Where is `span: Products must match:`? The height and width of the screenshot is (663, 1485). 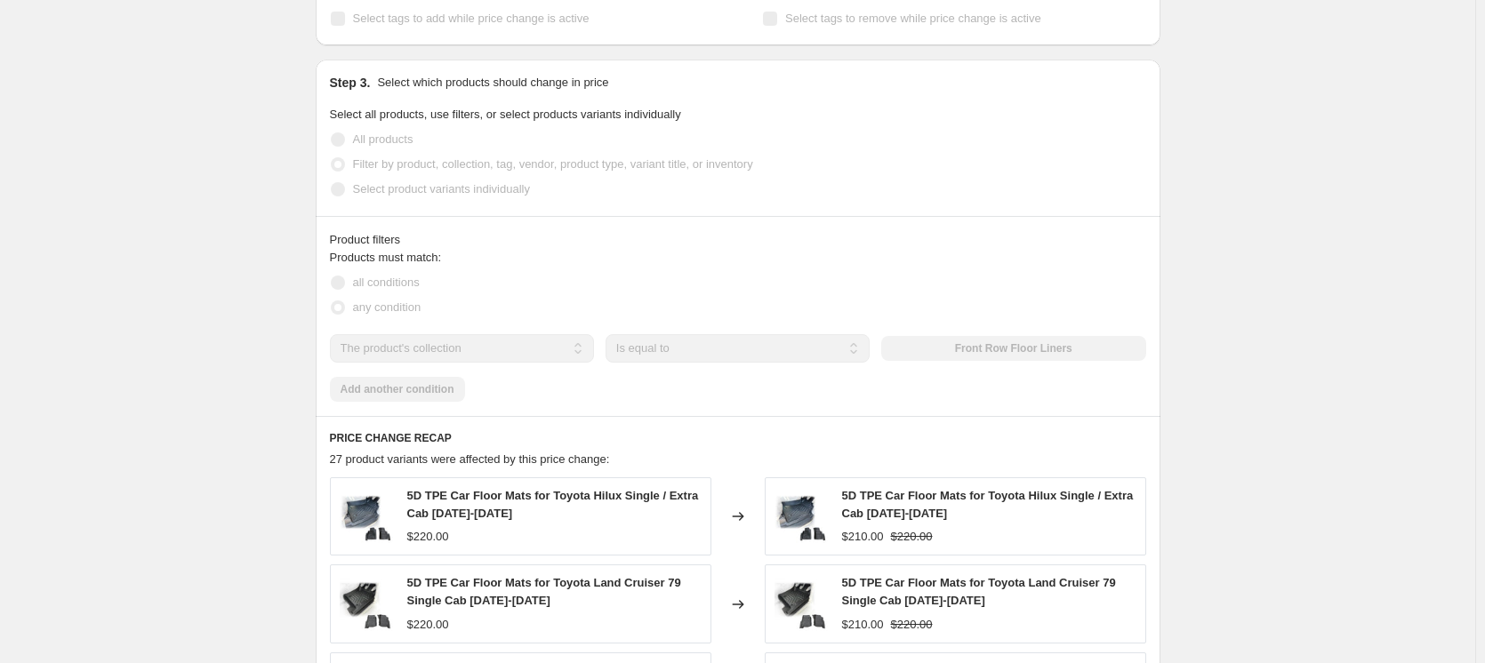 span: Products must match: is located at coordinates (386, 257).